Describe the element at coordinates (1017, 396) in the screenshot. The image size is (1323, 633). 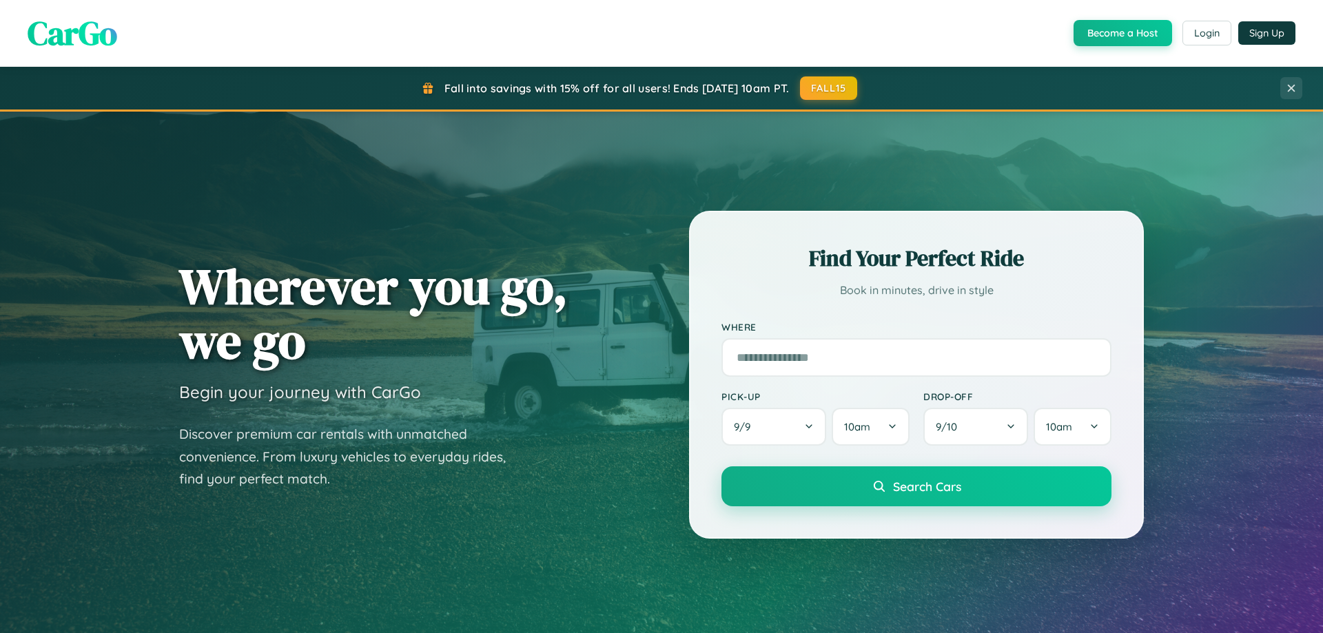
I see `label: Drop-off` at that location.